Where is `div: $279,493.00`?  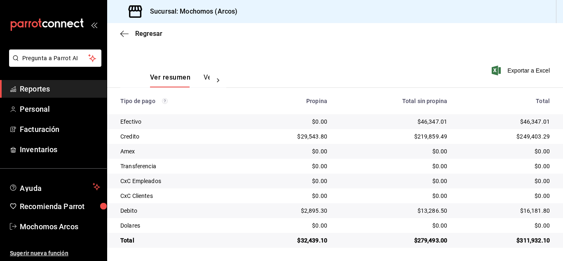 div: $279,493.00 is located at coordinates (394, 240).